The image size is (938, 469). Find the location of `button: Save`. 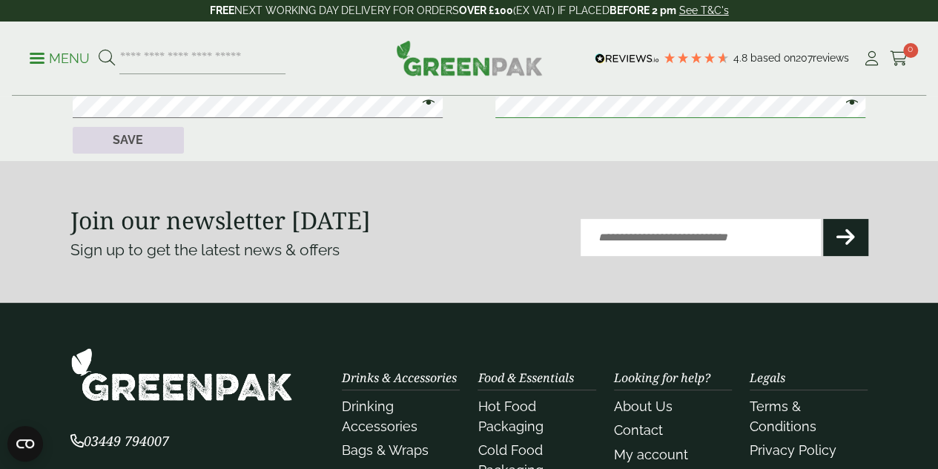

button: Save is located at coordinates (128, 140).